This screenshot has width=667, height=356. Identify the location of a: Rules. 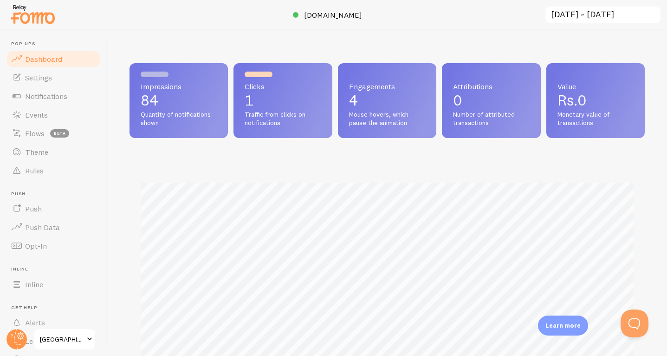
(53, 170).